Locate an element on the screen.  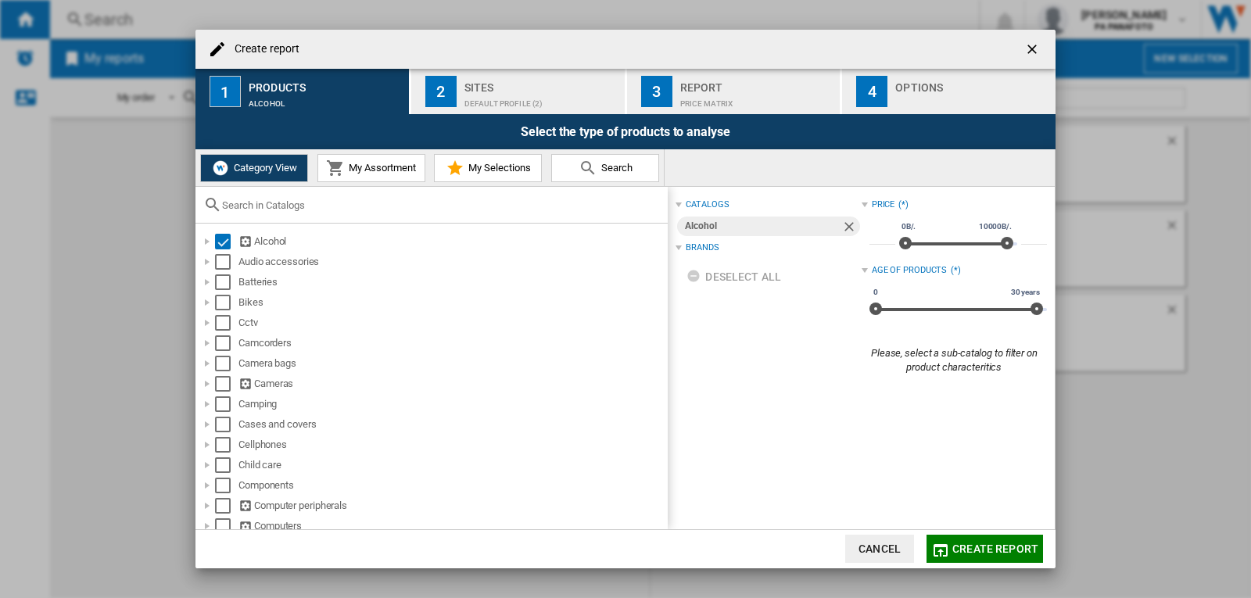
div: Price Matrix is located at coordinates (757, 99).